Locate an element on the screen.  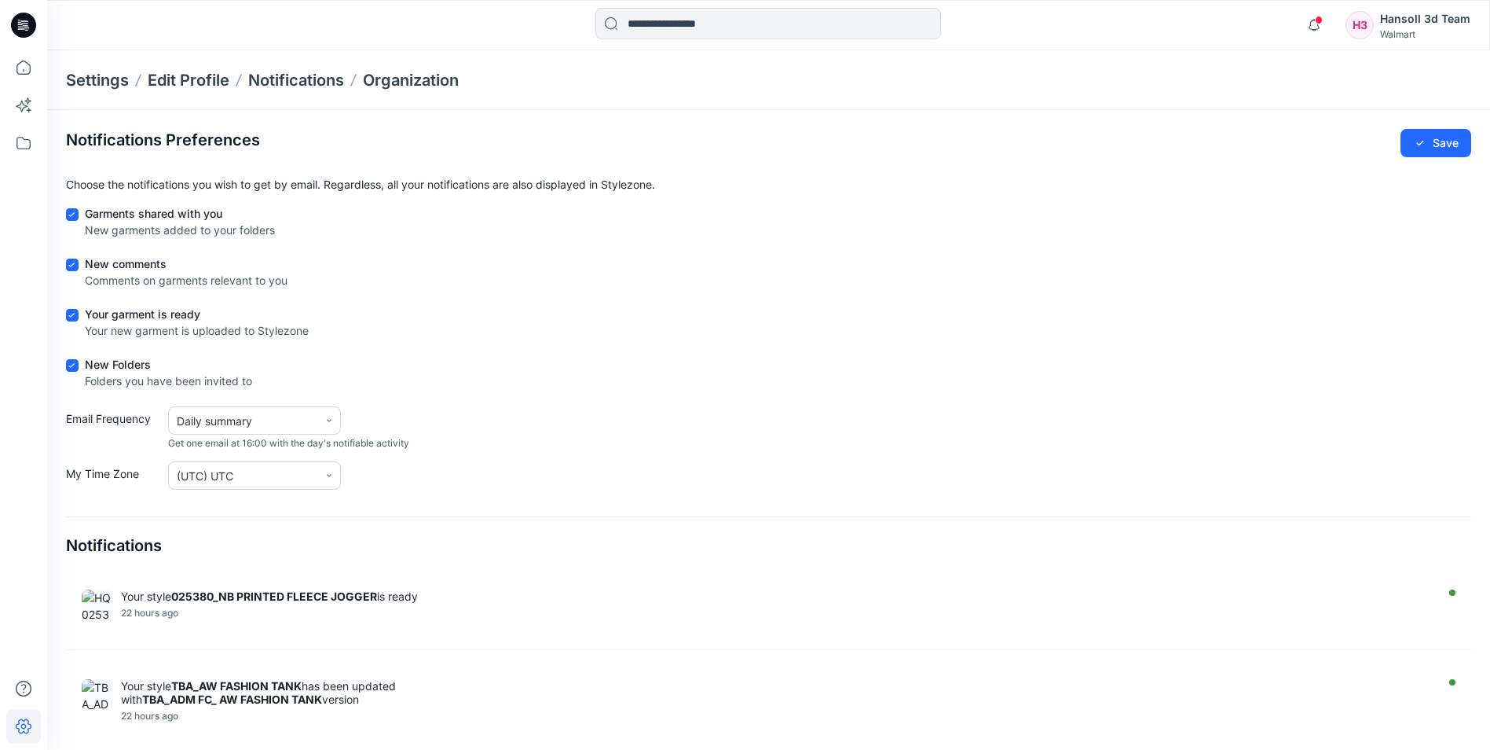
div: Monday, August 11, 2025 08:09 is located at coordinates (775, 613).